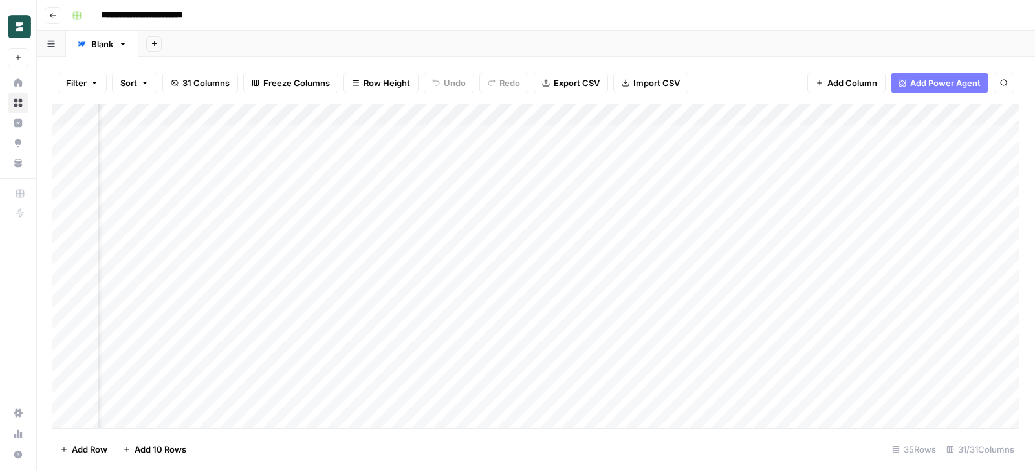 This screenshot has width=1035, height=470. I want to click on span: Undo, so click(455, 83).